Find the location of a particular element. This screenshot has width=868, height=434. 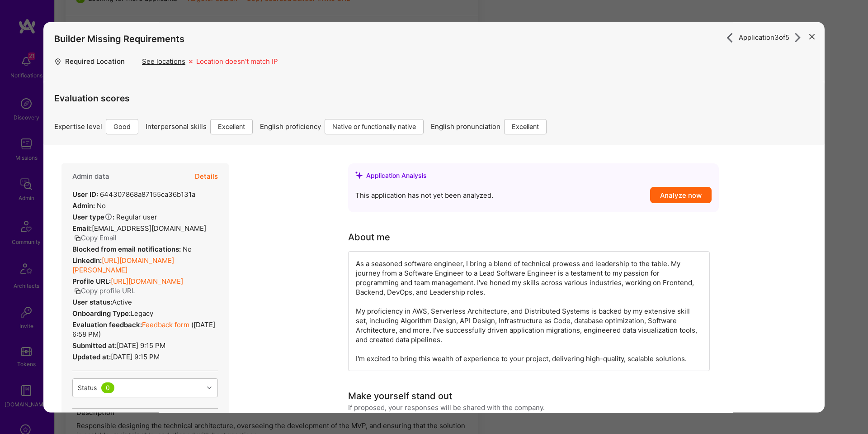

h4: Admin data is located at coordinates (91, 176).